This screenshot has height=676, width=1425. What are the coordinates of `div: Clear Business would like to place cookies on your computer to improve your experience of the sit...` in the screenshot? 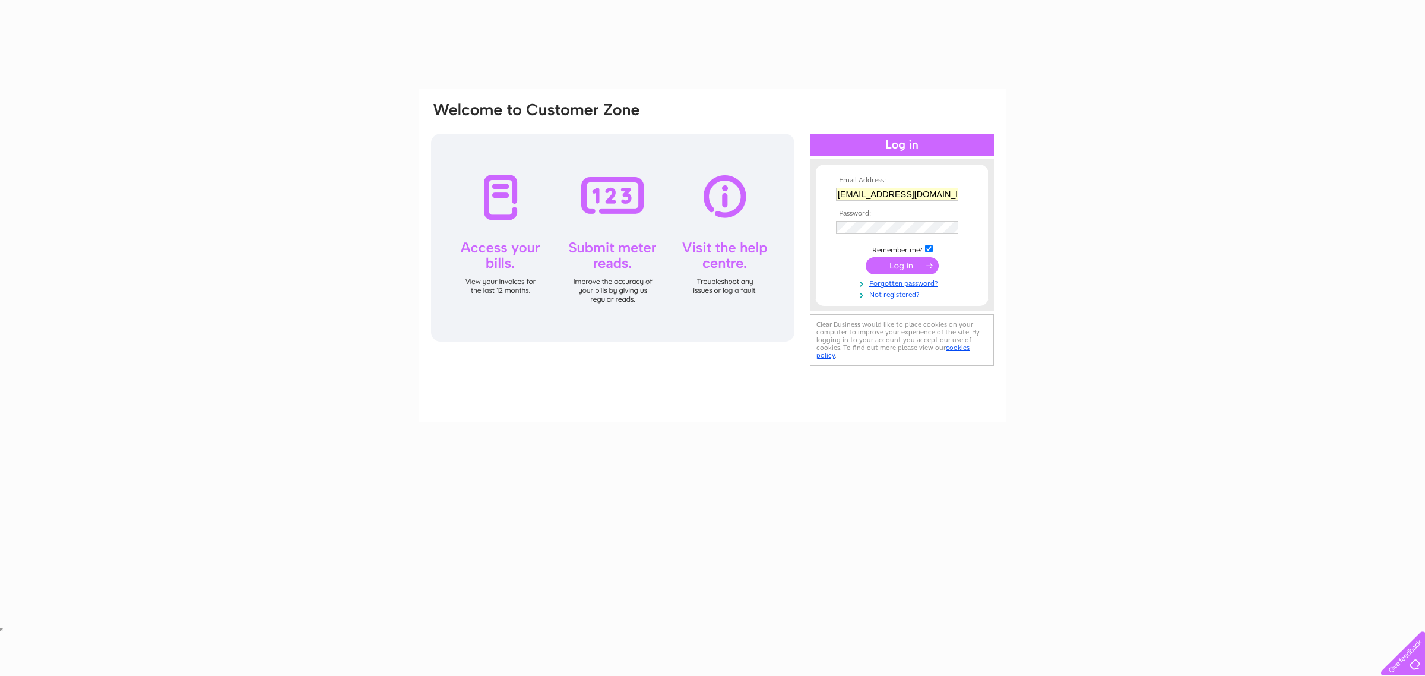 It's located at (902, 340).